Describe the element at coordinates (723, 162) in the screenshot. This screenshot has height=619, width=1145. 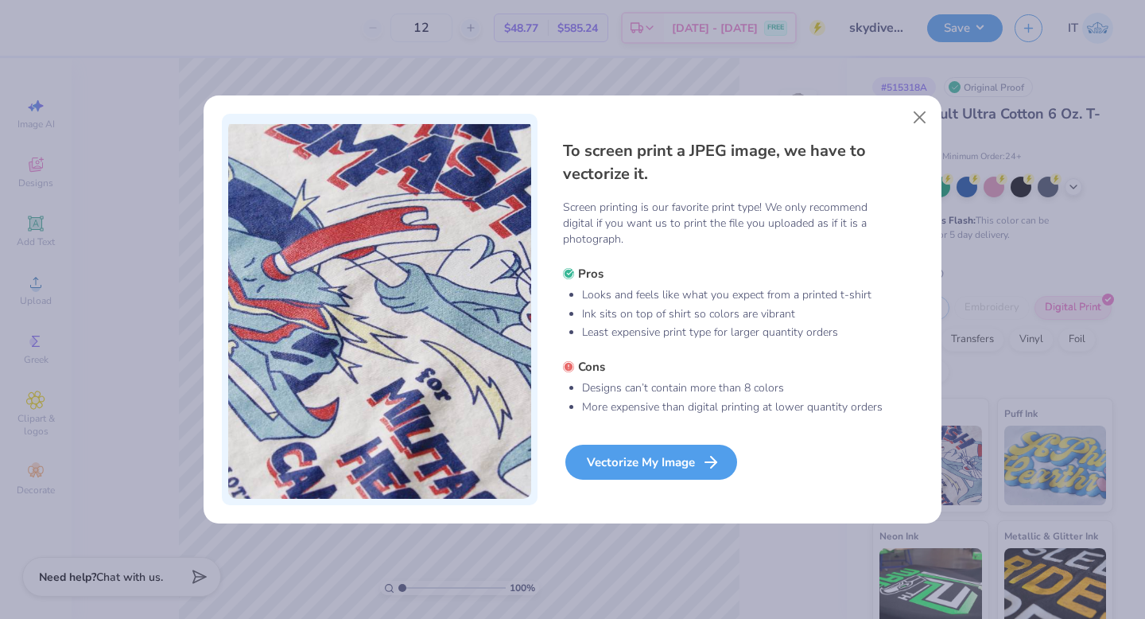
I see `h4: To screen print a JPEG image, we have to vectorize it.` at that location.